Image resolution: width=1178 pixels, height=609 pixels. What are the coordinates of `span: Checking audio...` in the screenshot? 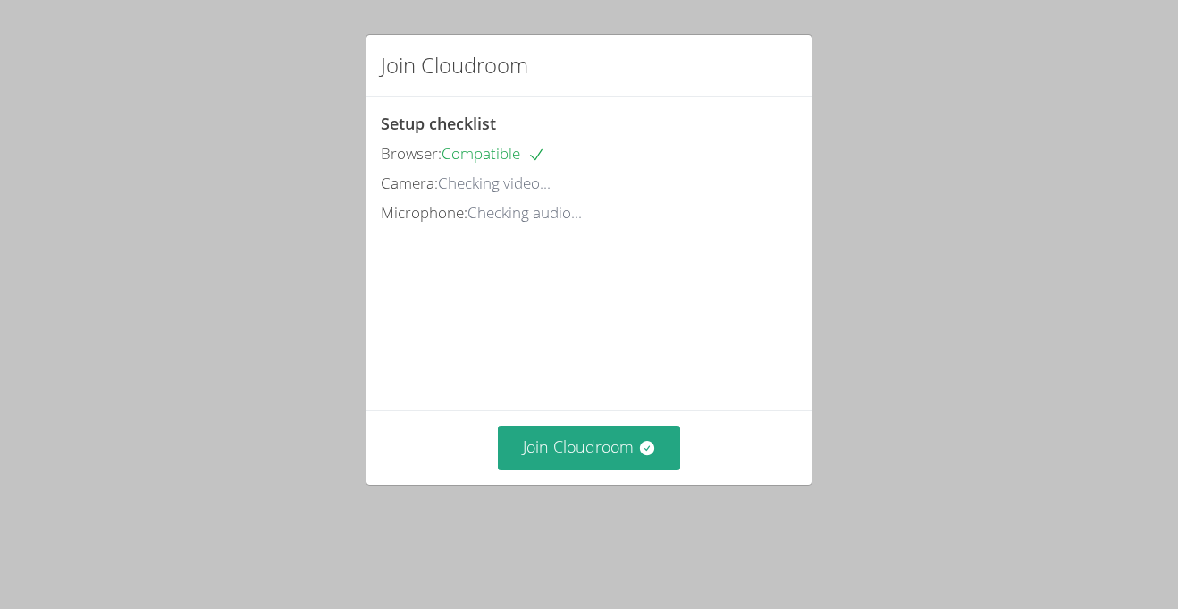 It's located at (525, 212).